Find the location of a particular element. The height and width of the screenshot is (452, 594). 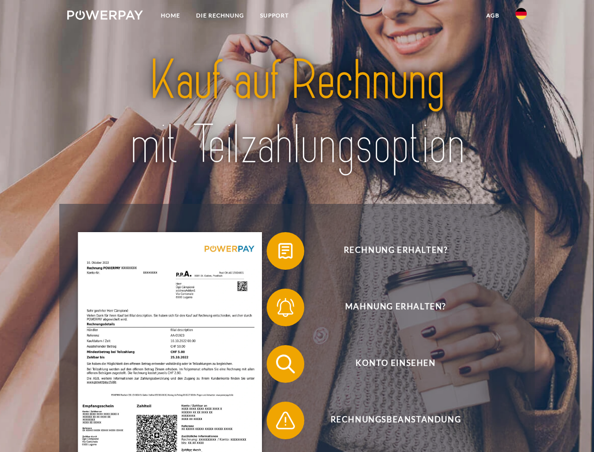

img: de is located at coordinates (521, 14).